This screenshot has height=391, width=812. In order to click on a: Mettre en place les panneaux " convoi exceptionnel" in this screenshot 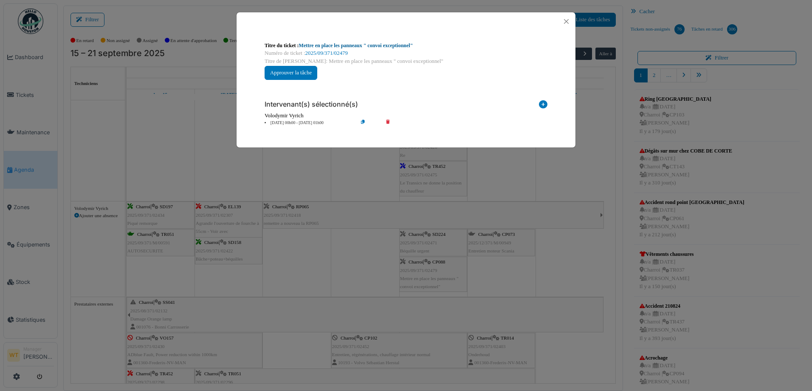, I will do `click(356, 45)`.